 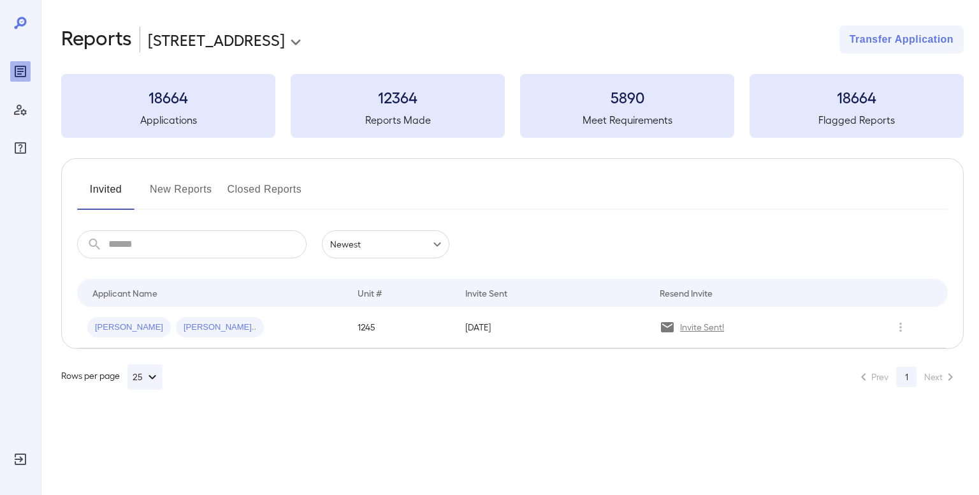 What do you see at coordinates (20, 148) in the screenshot?
I see `div: FAQ` at bounding box center [20, 148].